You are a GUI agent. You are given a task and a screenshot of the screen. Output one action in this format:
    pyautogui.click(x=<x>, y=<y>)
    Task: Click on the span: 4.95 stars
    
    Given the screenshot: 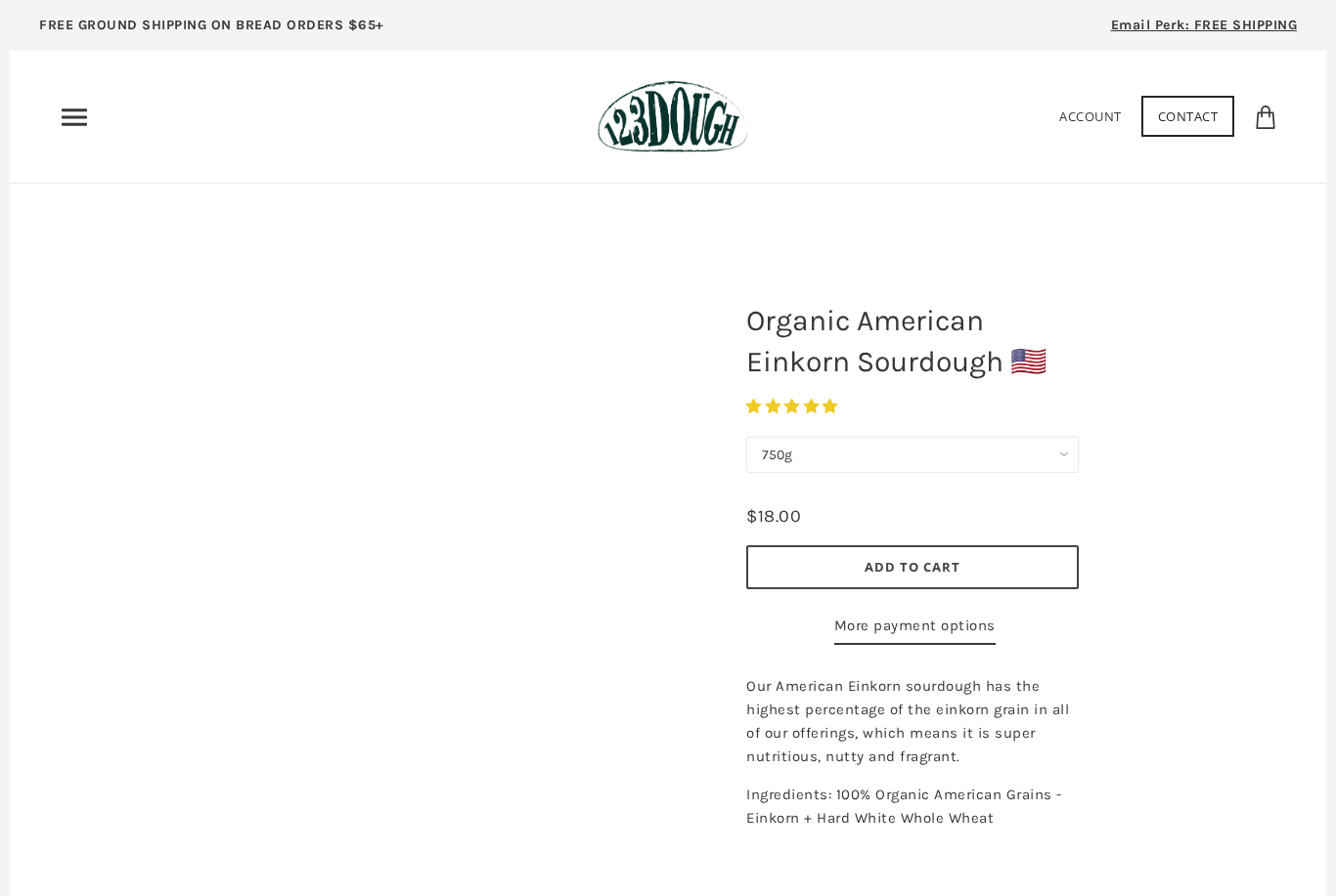 What is the action you would take?
    pyautogui.click(x=794, y=407)
    